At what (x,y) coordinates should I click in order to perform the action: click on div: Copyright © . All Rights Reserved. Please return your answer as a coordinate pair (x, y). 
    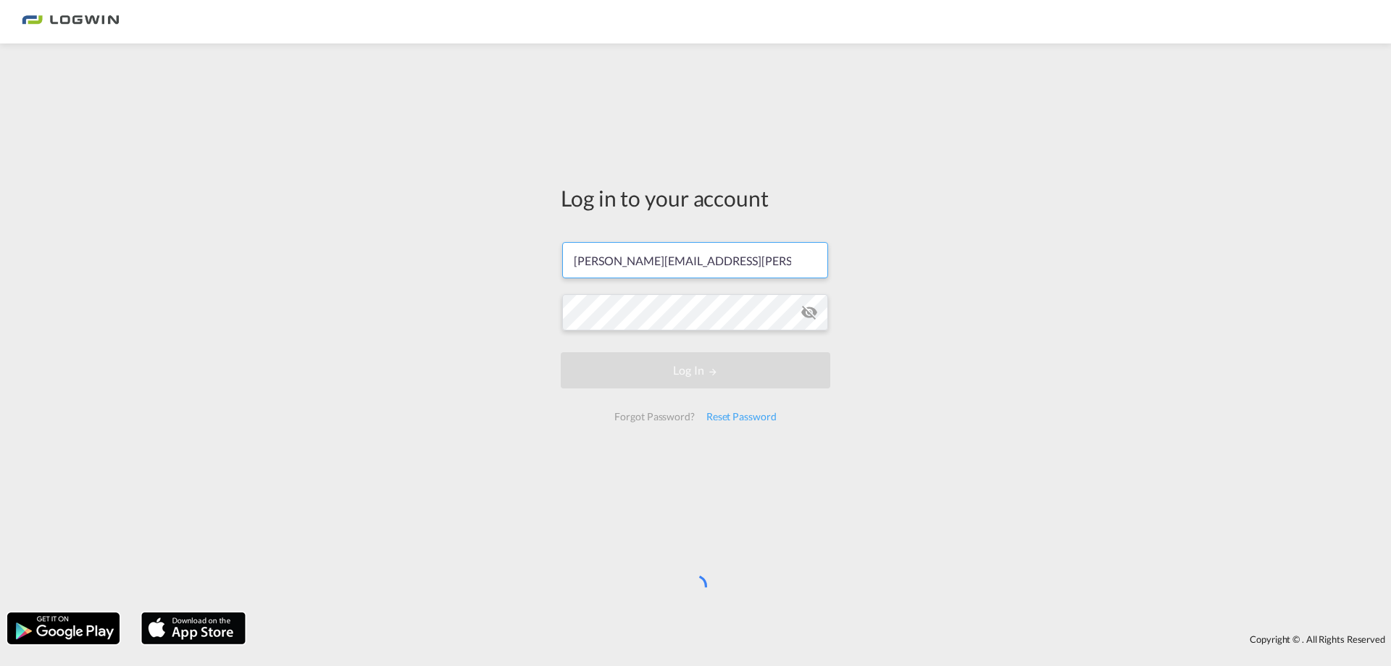
    Looking at the image, I should click on (821, 639).